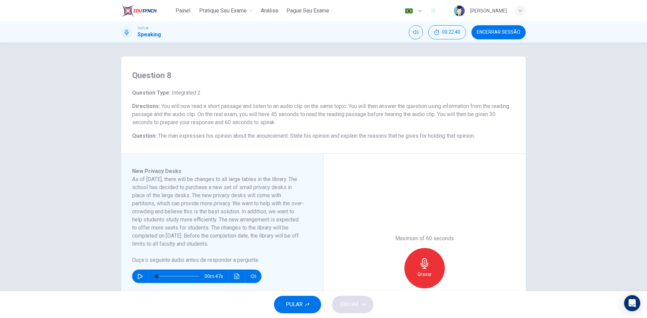 This screenshot has height=318, width=647. I want to click on span: Análise, so click(270, 11).